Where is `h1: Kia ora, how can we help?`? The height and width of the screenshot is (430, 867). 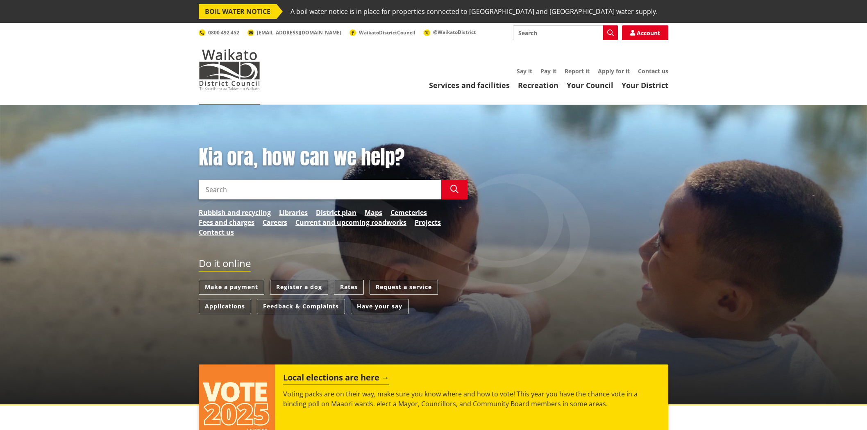
h1: Kia ora, how can we help? is located at coordinates (333, 158).